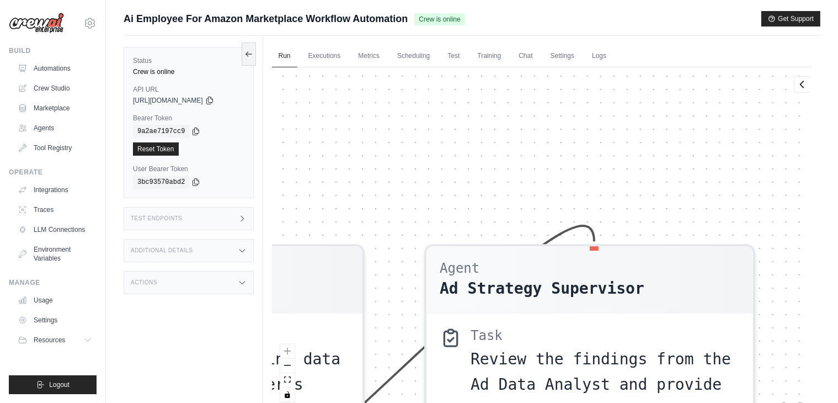  I want to click on a: Integrations, so click(55, 190).